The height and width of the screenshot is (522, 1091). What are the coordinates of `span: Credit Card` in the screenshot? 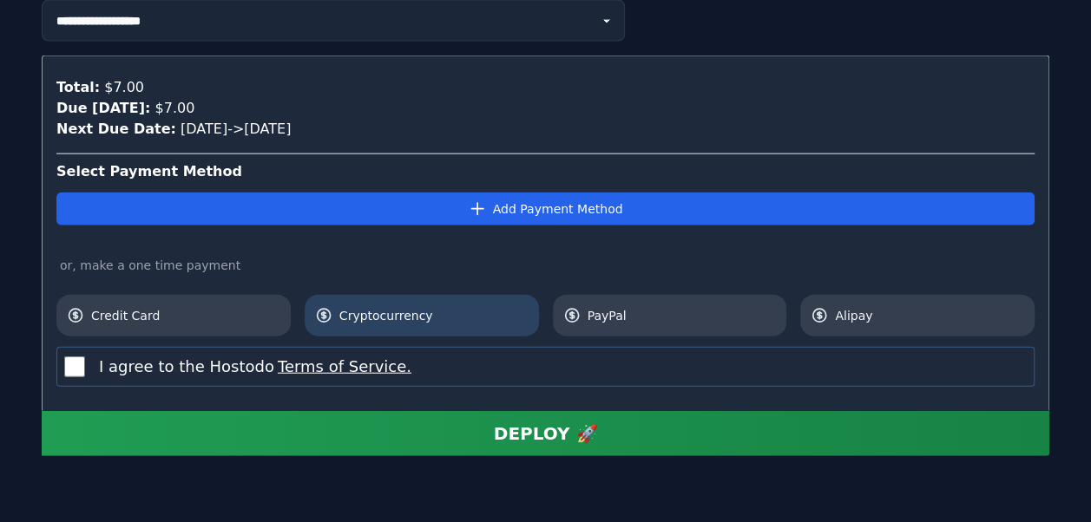 It's located at (186, 316).